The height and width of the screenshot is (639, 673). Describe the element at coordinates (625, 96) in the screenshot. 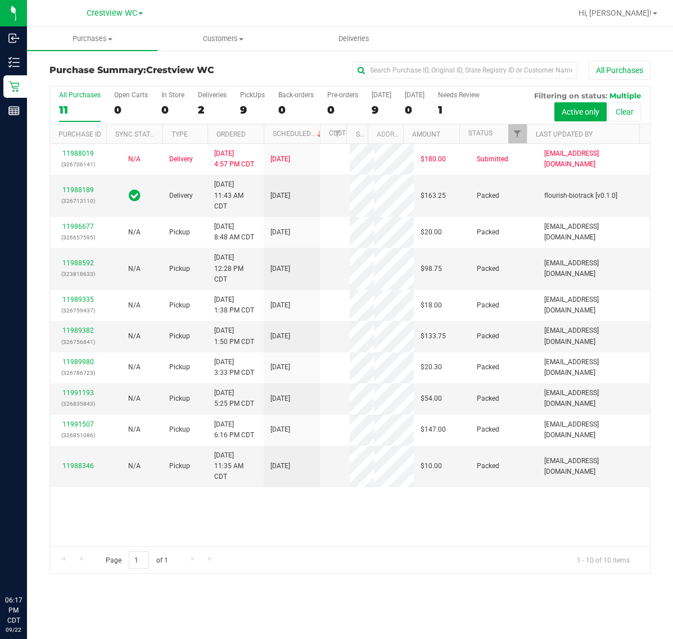

I see `span: Multiple` at that location.